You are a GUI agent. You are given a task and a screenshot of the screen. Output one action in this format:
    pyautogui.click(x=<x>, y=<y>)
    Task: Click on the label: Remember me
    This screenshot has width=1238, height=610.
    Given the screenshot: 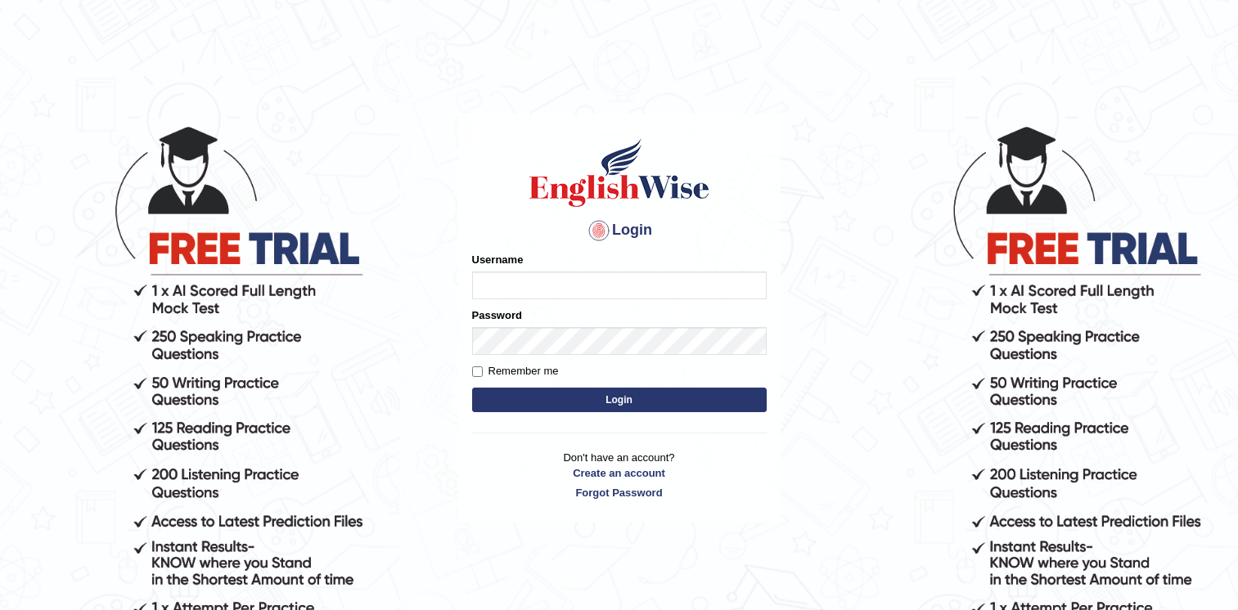 What is the action you would take?
    pyautogui.click(x=516, y=372)
    